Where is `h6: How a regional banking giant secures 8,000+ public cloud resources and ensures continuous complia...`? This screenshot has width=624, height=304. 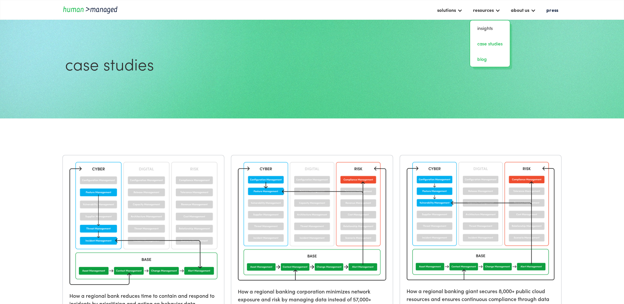
h6: How a regional banking giant secures 8,000+ public cloud resources and ensures continuous complia... is located at coordinates (480, 295).